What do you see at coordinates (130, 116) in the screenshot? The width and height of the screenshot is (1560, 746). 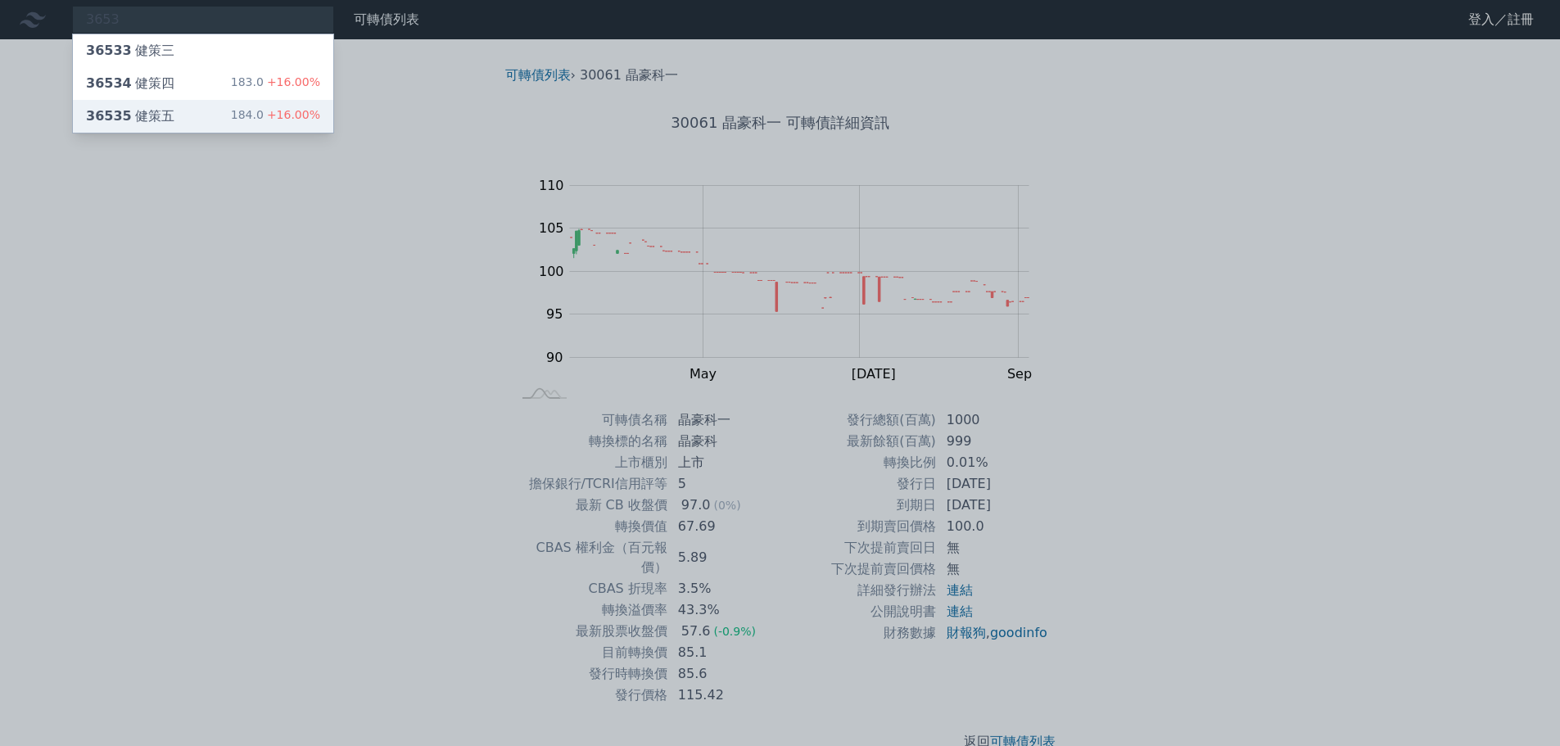 I see `div: 健策五` at bounding box center [130, 116].